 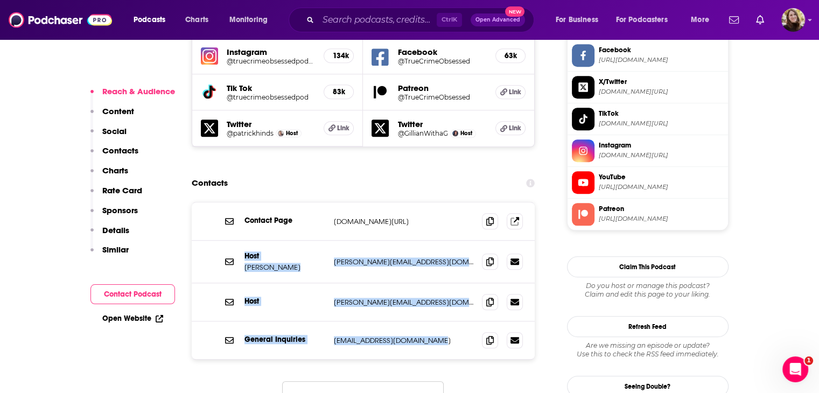 What do you see at coordinates (114, 215) in the screenshot?
I see `button: Sponsors` at bounding box center [114, 215].